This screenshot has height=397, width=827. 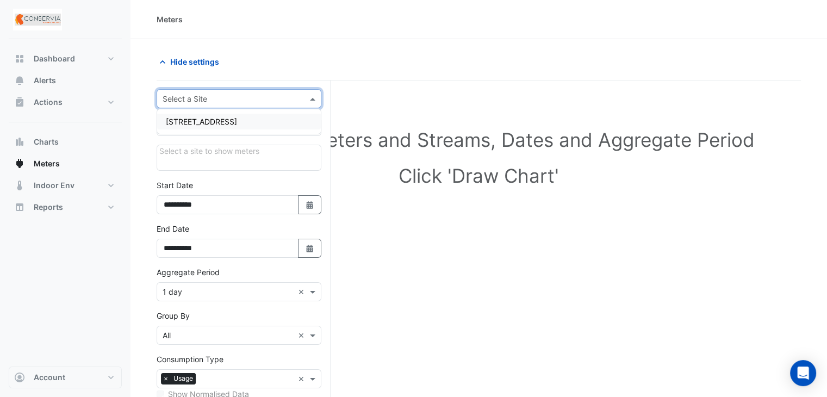 What do you see at coordinates (20, 185) in the screenshot?
I see `app-icon: Indoor Env` at bounding box center [20, 185].